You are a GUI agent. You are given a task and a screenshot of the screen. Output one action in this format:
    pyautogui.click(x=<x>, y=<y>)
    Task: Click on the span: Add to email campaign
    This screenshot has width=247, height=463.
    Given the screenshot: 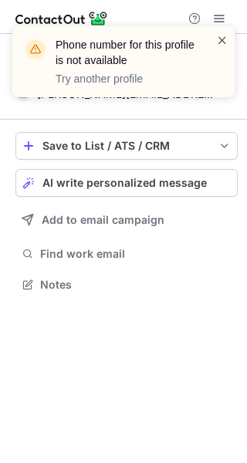 What is the action you would take?
    pyautogui.click(x=103, y=220)
    